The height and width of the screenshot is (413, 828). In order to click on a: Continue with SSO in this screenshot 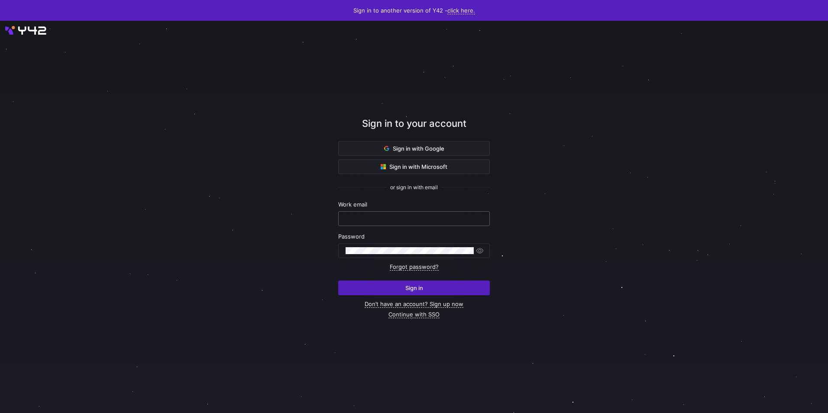, I will do `click(414, 315)`.